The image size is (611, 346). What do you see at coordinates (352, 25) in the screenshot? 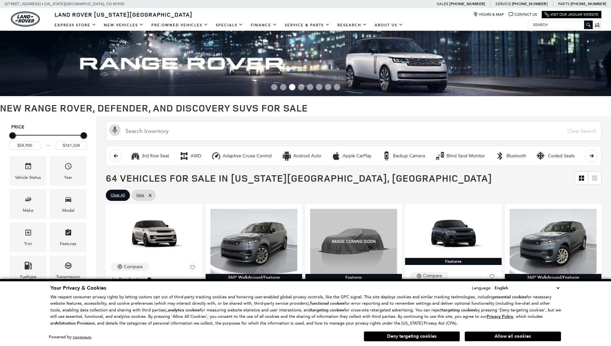
I see `a: Research` at bounding box center [352, 25].